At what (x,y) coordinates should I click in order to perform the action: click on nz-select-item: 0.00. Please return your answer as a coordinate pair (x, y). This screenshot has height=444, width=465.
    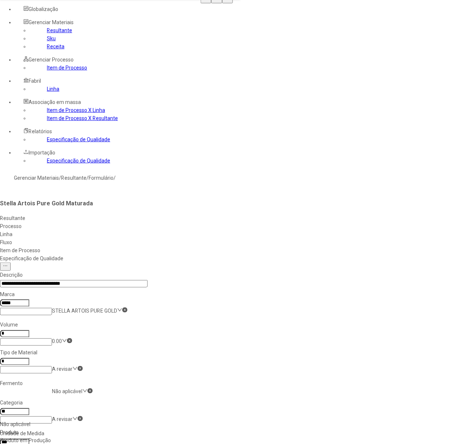
    Looking at the image, I should click on (57, 342).